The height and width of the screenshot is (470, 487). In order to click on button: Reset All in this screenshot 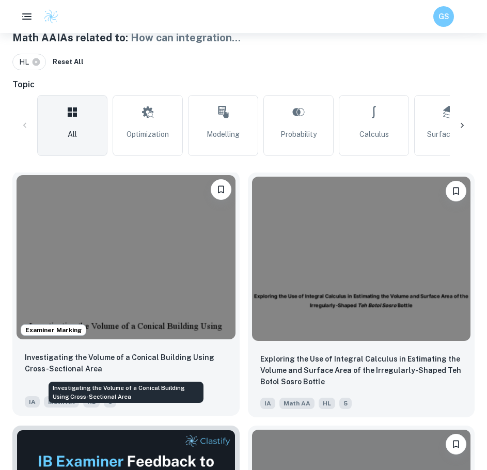, I will do `click(68, 62)`.